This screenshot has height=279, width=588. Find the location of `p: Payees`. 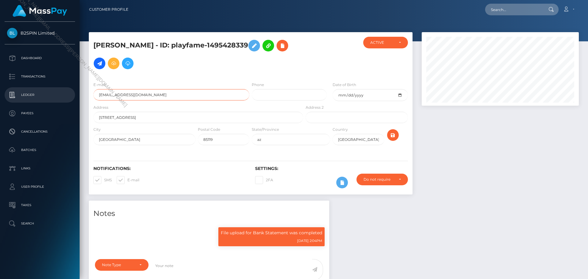

p: Payees is located at coordinates (40, 113).